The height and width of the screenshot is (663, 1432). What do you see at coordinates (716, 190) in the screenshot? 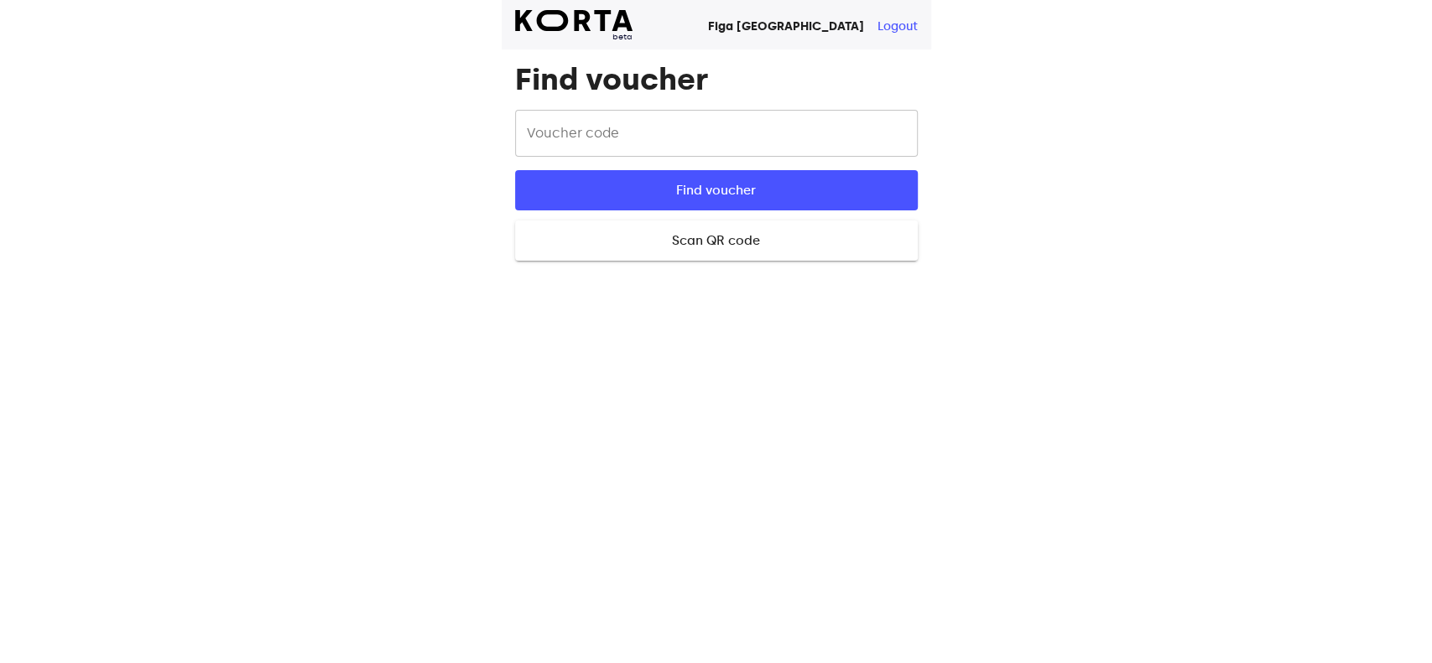
I see `span: Find voucher` at bounding box center [716, 190].